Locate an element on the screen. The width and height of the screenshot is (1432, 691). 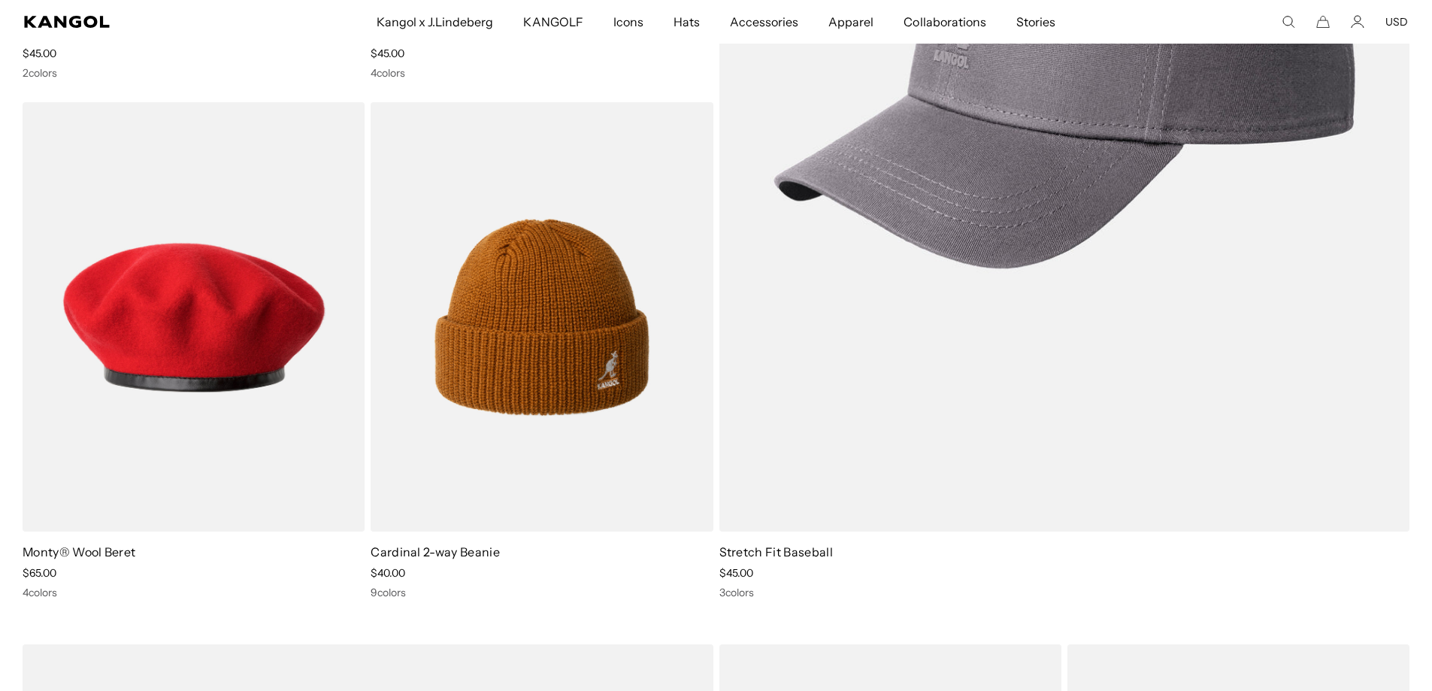
div: 3 colors is located at coordinates (1064, 592).